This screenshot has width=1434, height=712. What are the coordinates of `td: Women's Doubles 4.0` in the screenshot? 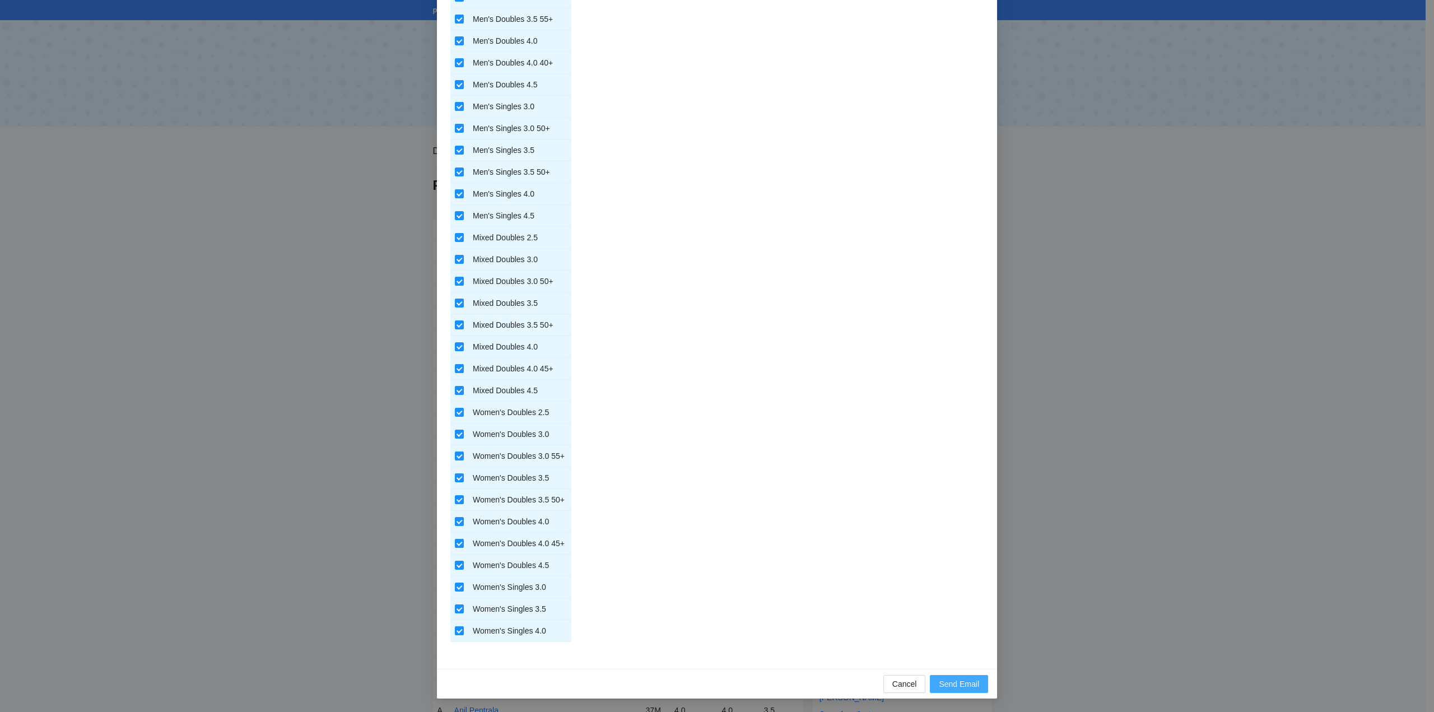 It's located at (520, 522).